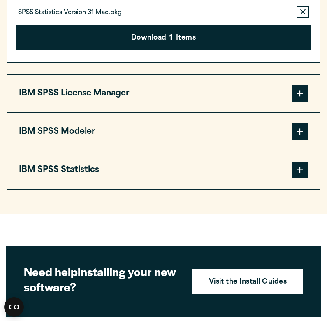 This screenshot has height=321, width=327. Describe the element at coordinates (164, 37) in the screenshot. I see `button: Download1Items` at that location.